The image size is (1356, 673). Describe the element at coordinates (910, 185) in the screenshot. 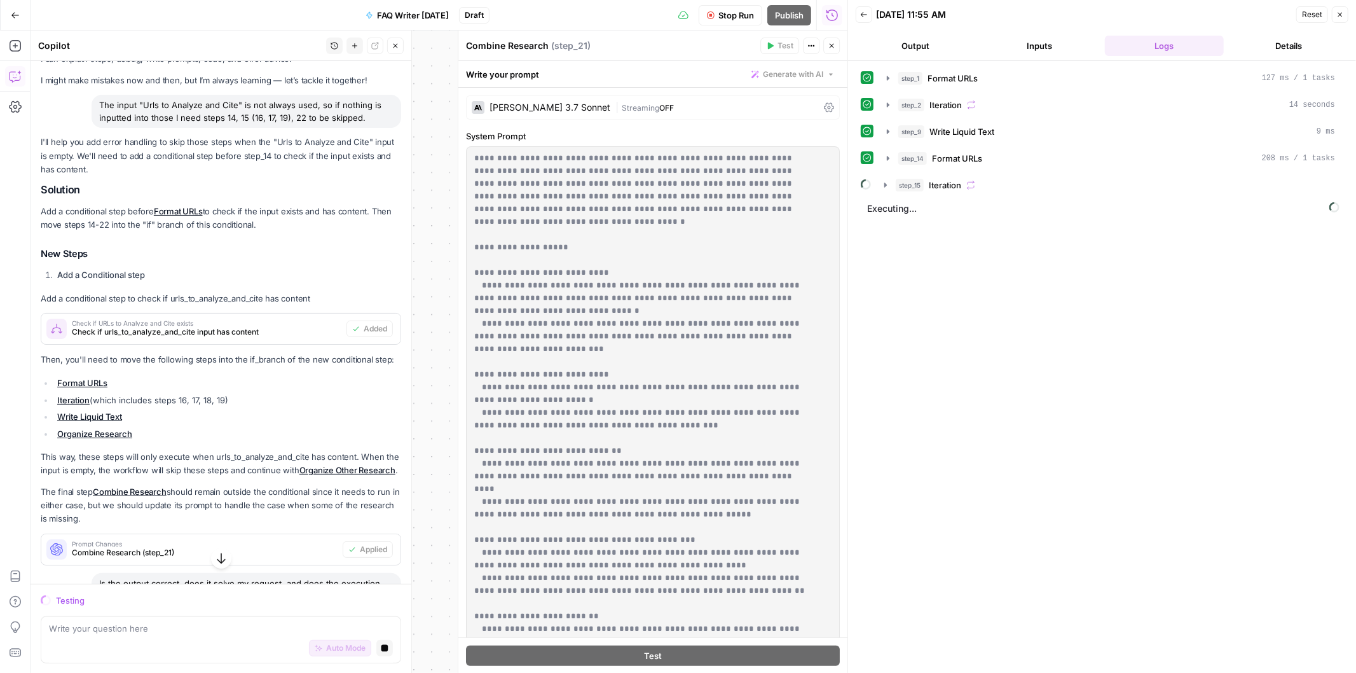

I see `span: step_15` at that location.